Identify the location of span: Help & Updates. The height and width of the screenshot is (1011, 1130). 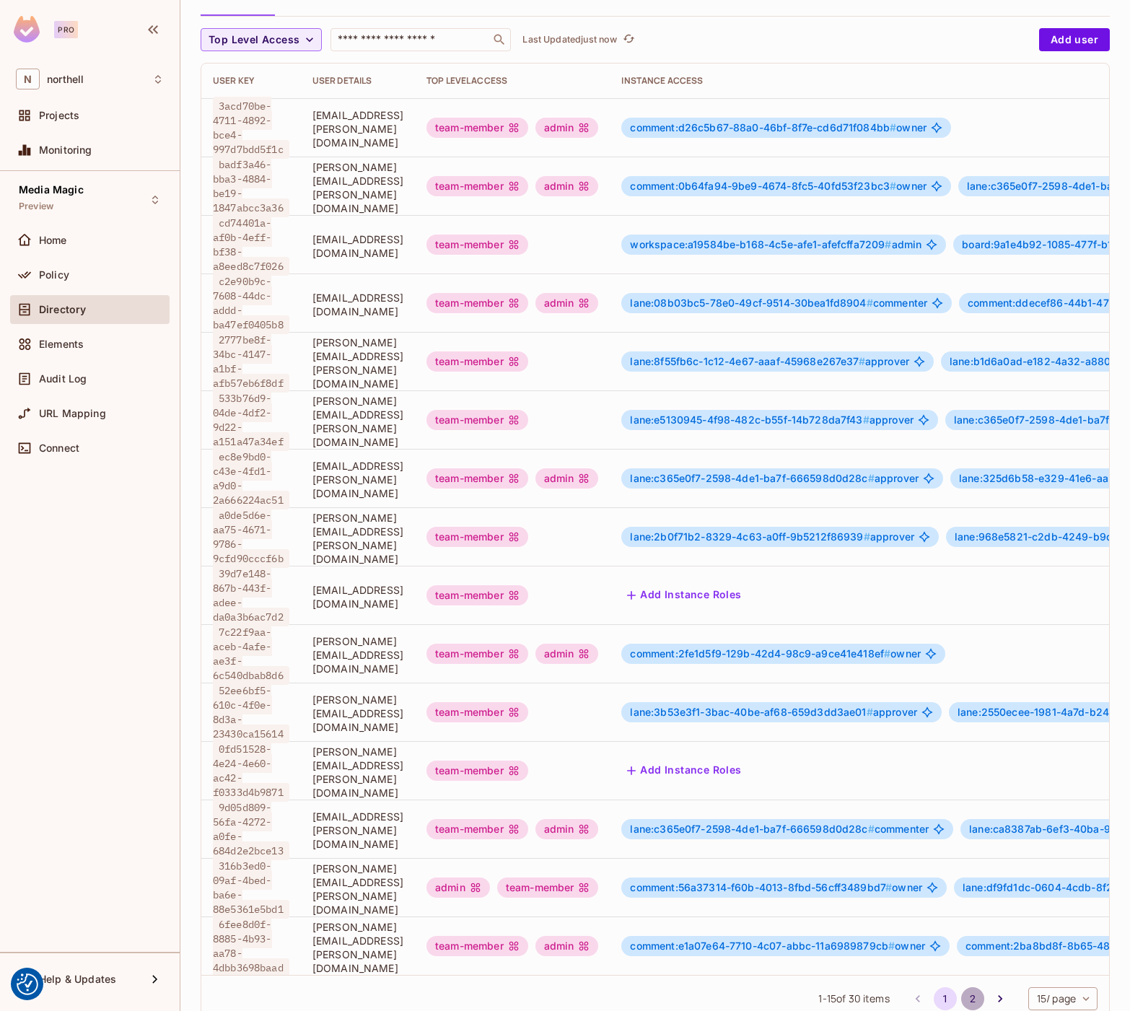
(77, 979).